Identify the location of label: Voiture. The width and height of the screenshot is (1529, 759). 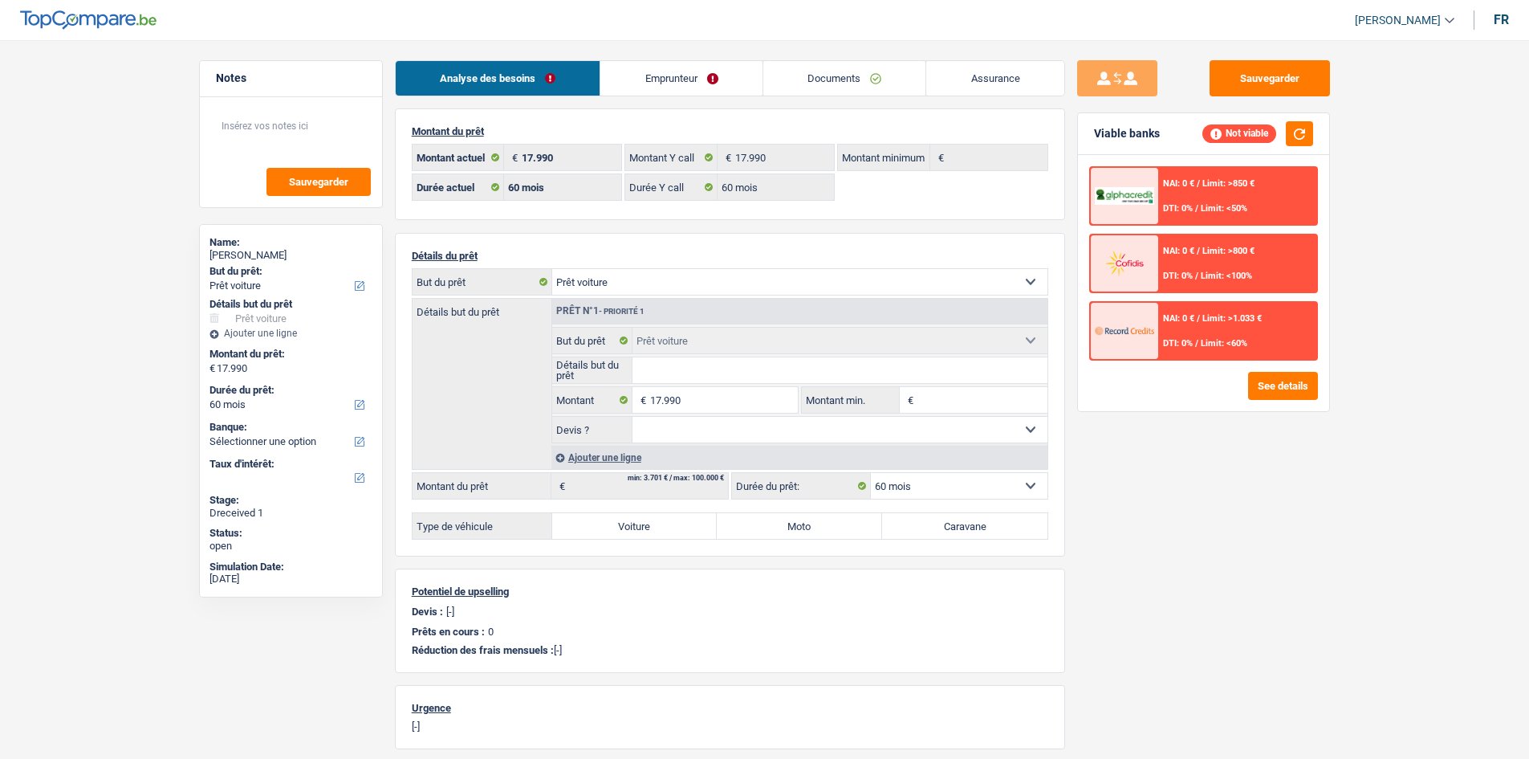
(635, 526).